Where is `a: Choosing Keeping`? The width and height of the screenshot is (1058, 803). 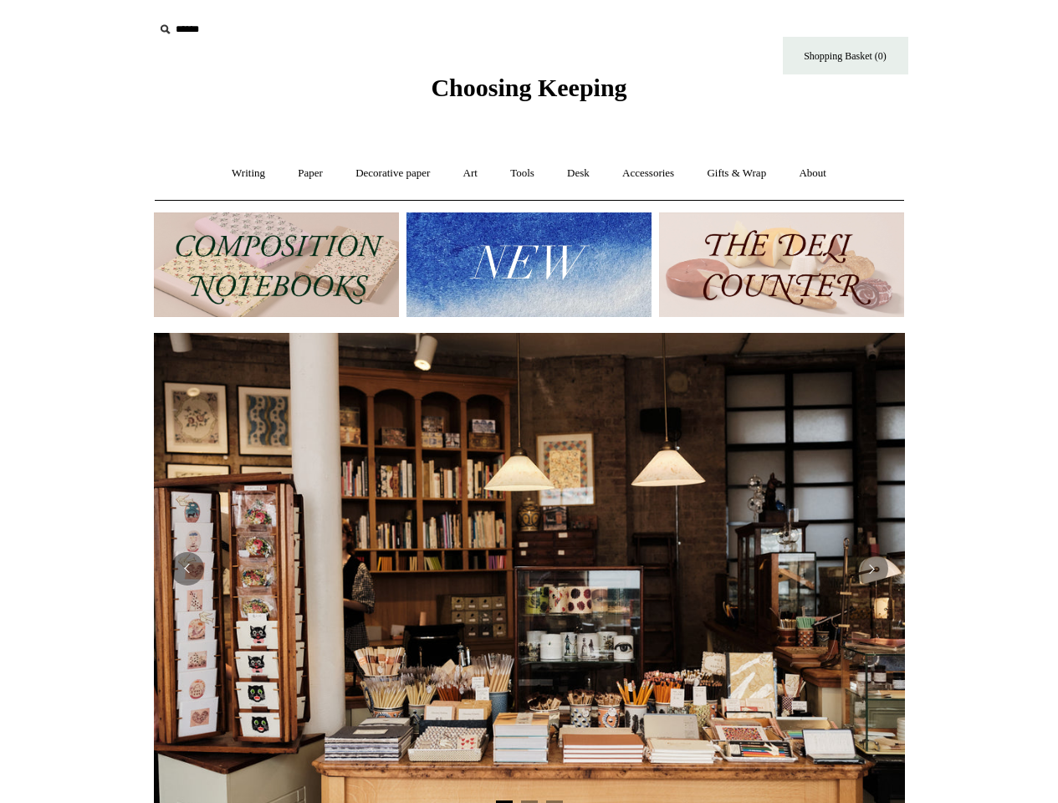
a: Choosing Keeping is located at coordinates (529, 93).